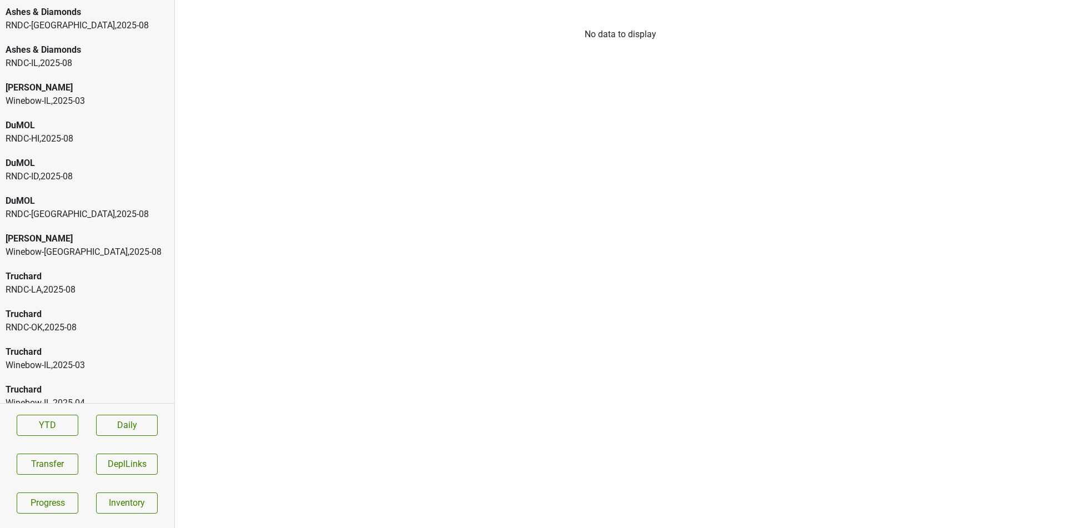 The height and width of the screenshot is (528, 1066). What do you see at coordinates (87, 290) in the screenshot?
I see `div: RNDC-LA , 2025 - 08` at bounding box center [87, 290].